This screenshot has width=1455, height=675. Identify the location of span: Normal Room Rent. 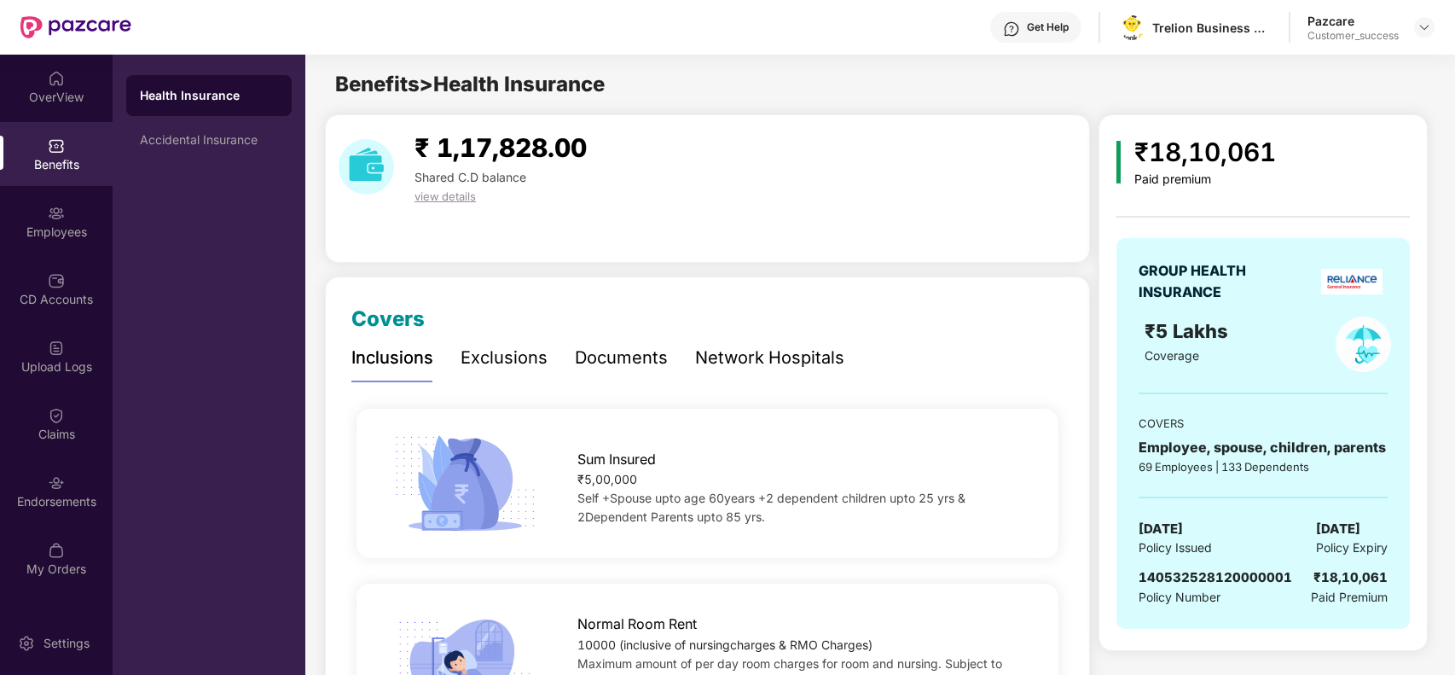
(637, 624).